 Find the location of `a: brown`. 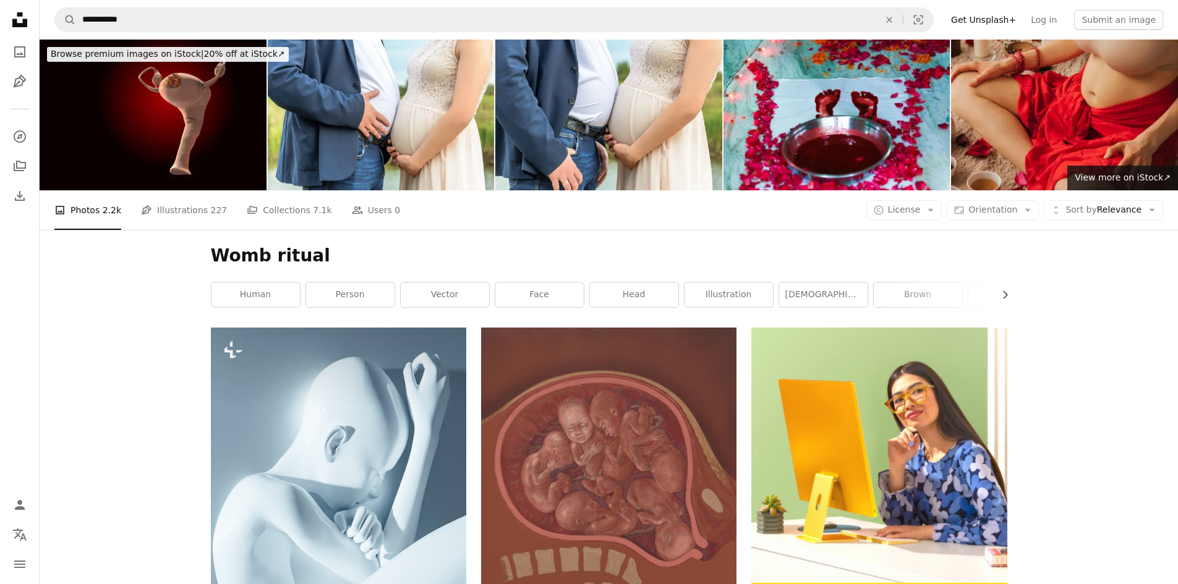

a: brown is located at coordinates (918, 295).